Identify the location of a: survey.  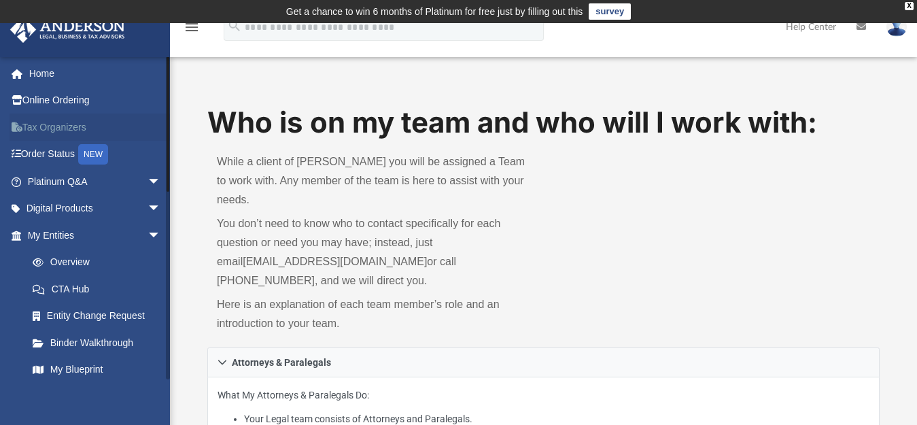
(610, 12).